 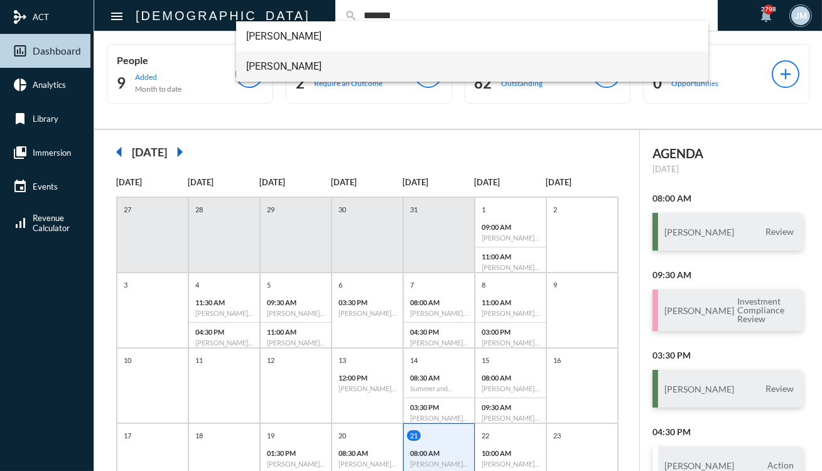 I want to click on p: 20, so click(x=342, y=435).